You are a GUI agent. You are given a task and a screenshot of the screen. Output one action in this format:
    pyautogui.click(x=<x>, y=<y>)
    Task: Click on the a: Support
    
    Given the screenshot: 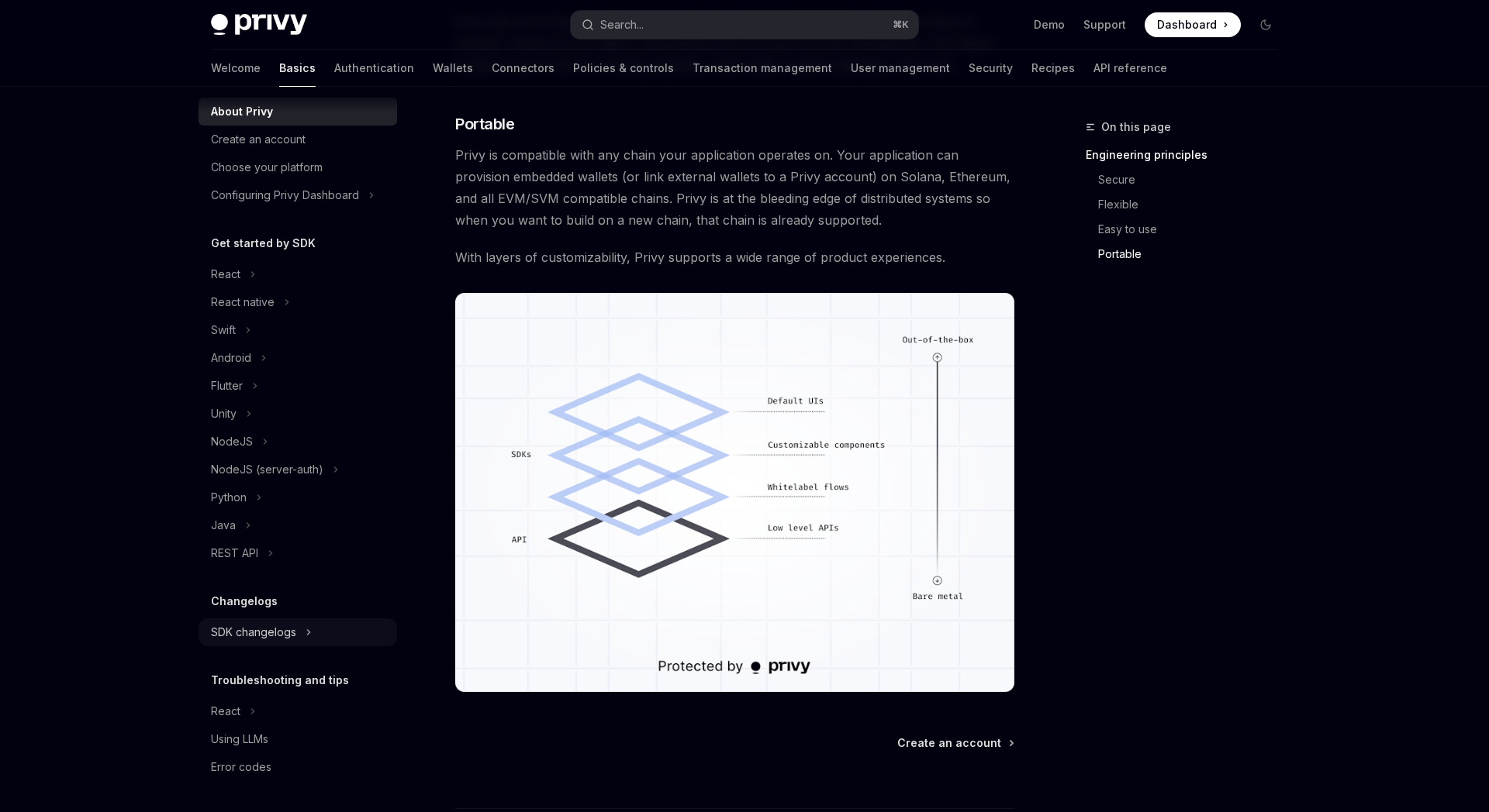 What is the action you would take?
    pyautogui.click(x=1104, y=25)
    